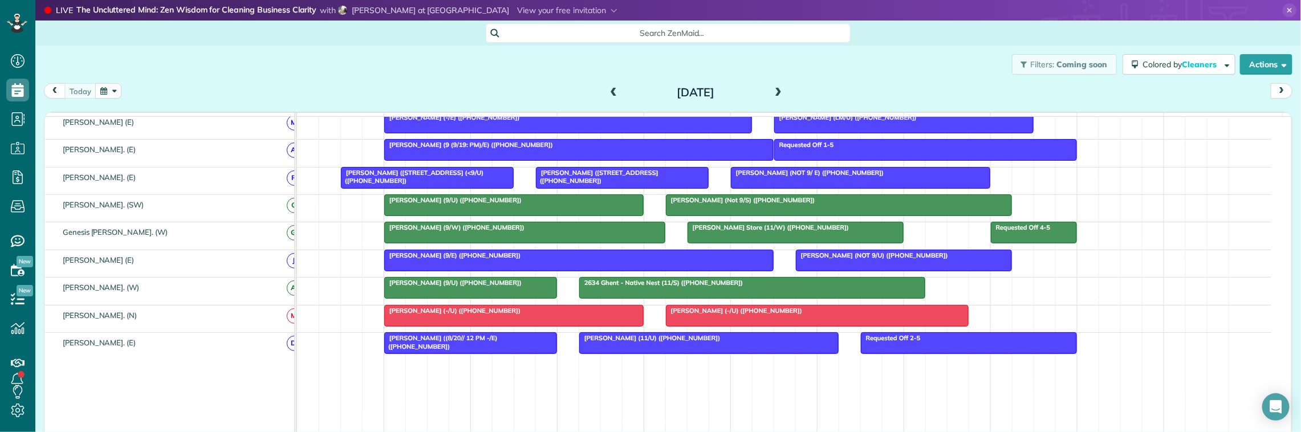 The width and height of the screenshot is (1301, 432). Describe the element at coordinates (740, 120) in the screenshot. I see `span: 1pm` at that location.